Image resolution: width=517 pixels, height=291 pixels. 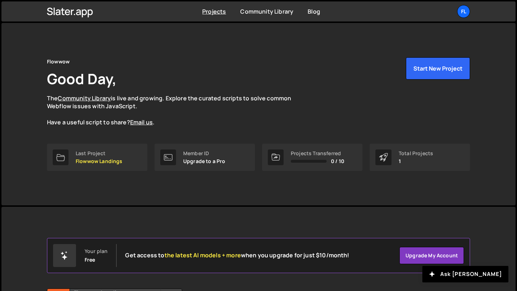 What do you see at coordinates (90, 260) in the screenshot?
I see `div: Free` at bounding box center [90, 260].